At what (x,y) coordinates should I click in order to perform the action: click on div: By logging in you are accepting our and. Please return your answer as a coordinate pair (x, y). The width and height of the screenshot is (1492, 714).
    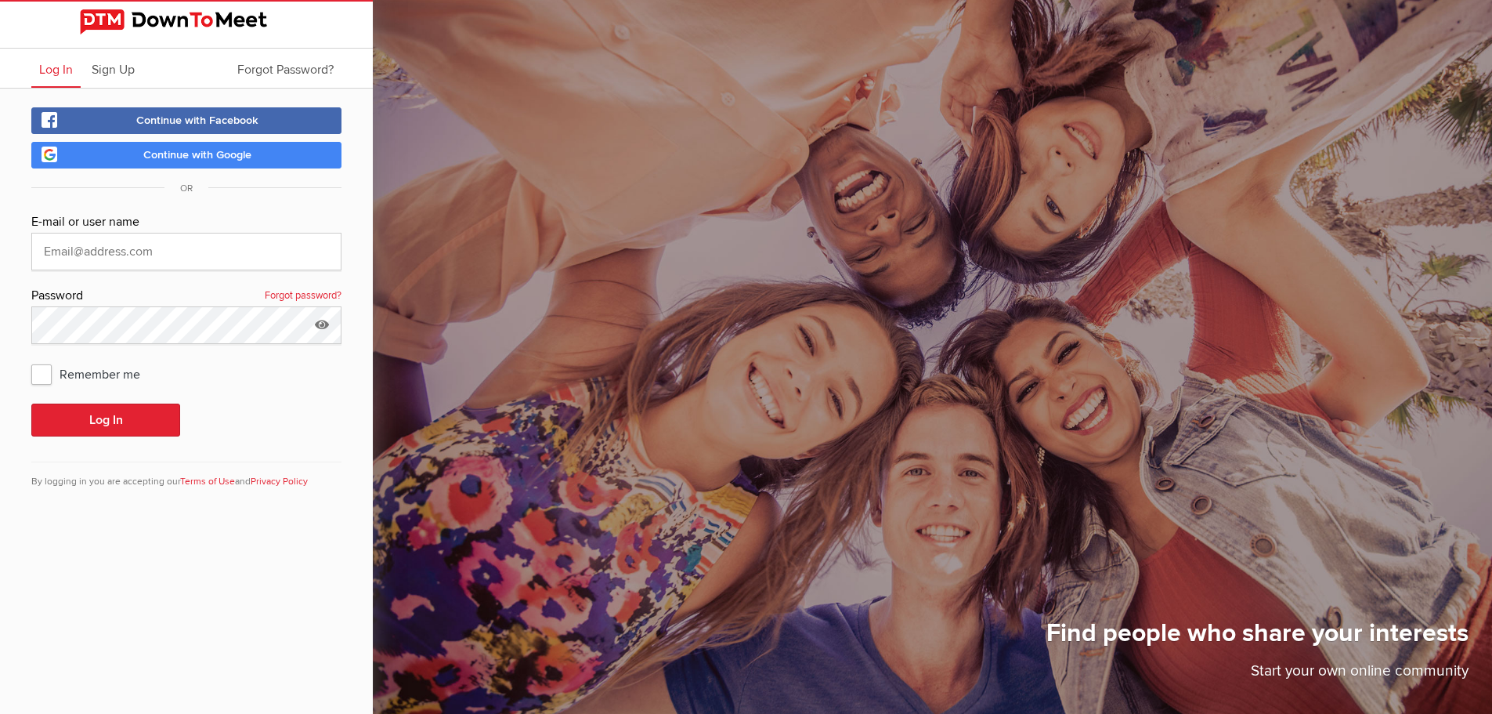
    Looking at the image, I should click on (186, 475).